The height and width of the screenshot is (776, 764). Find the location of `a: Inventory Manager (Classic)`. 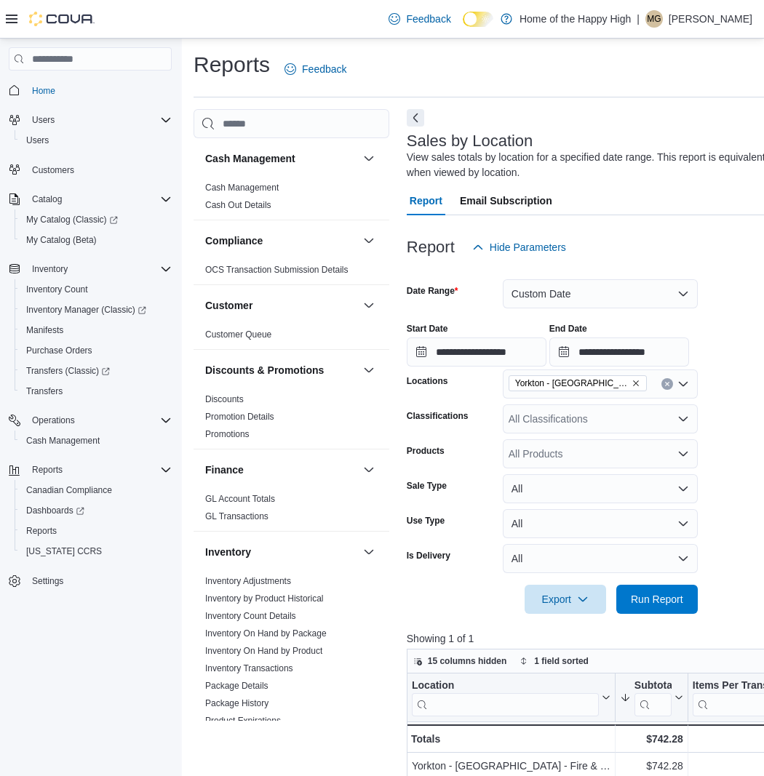

a: Inventory Manager (Classic) is located at coordinates (96, 310).